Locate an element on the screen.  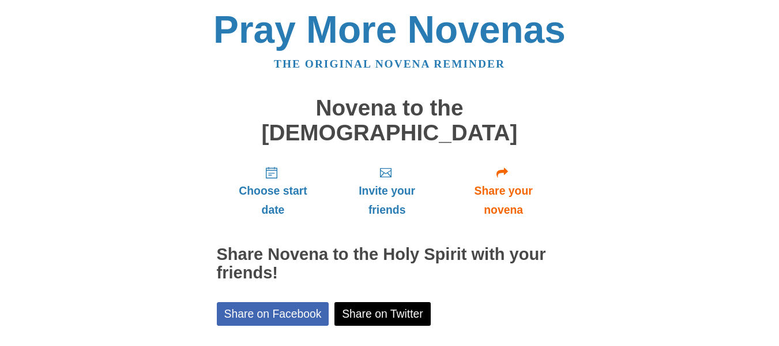
a: Share on Facebook is located at coordinates (273, 313).